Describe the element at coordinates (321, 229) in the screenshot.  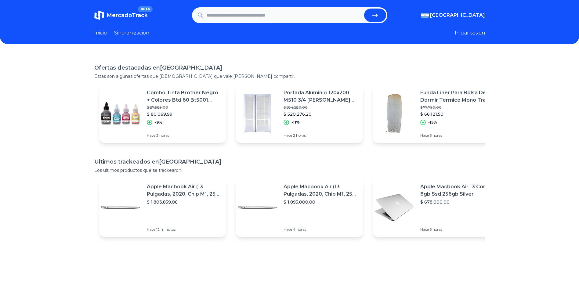
I see `p: Hace 4 horas` at that location.